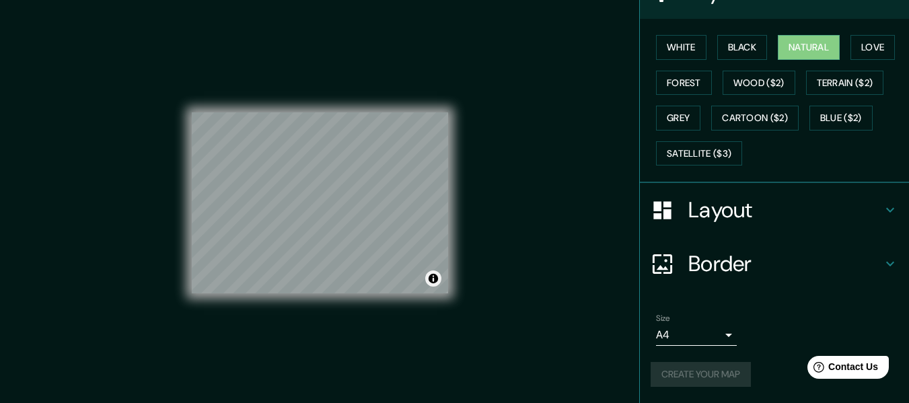 Image resolution: width=909 pixels, height=403 pixels. I want to click on span: Contact Us, so click(64, 16).